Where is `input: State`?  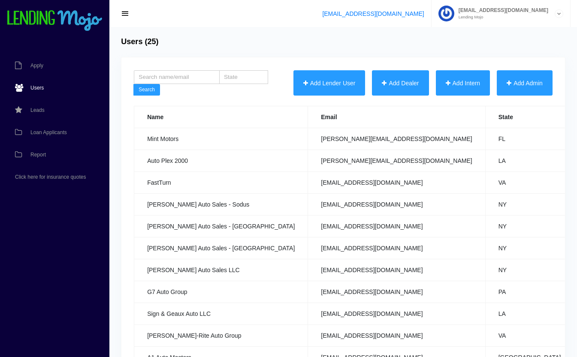
input: State is located at coordinates (243, 77).